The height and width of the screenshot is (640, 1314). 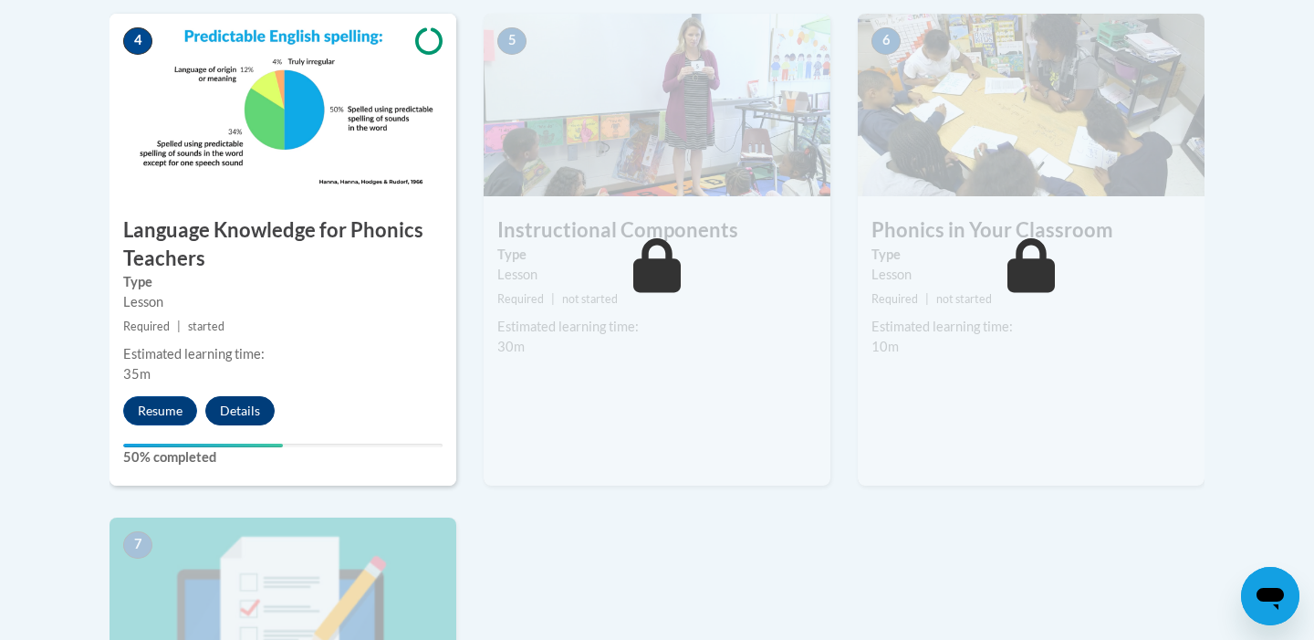 I want to click on label: 50% completed, so click(x=283, y=457).